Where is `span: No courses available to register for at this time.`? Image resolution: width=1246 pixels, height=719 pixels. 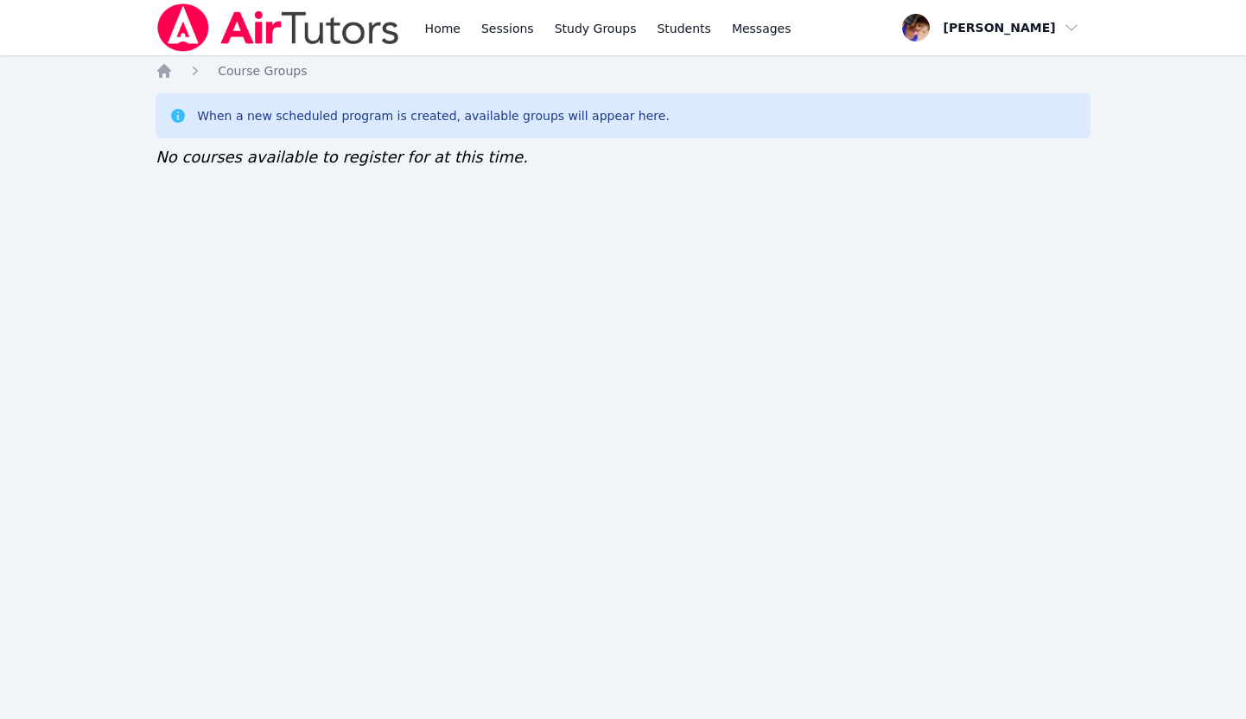 span: No courses available to register for at this time. is located at coordinates (341, 156).